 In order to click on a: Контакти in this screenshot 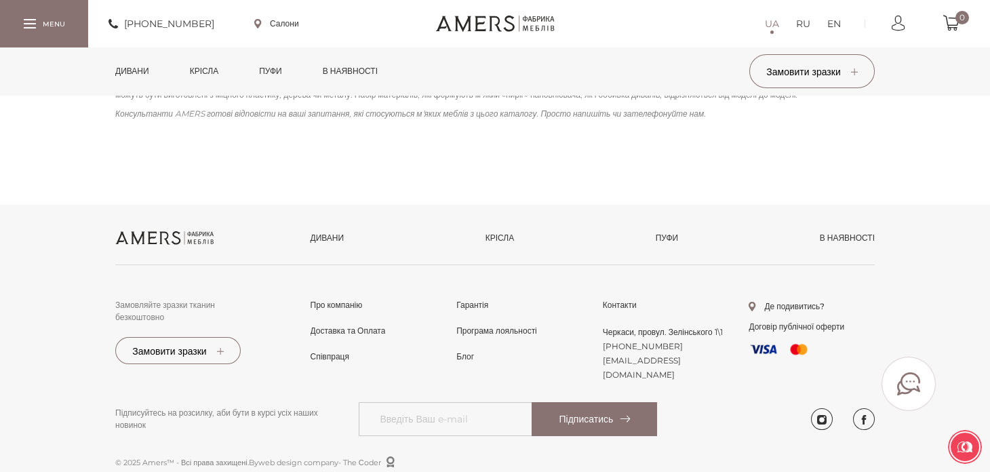, I will do `click(620, 305)`.